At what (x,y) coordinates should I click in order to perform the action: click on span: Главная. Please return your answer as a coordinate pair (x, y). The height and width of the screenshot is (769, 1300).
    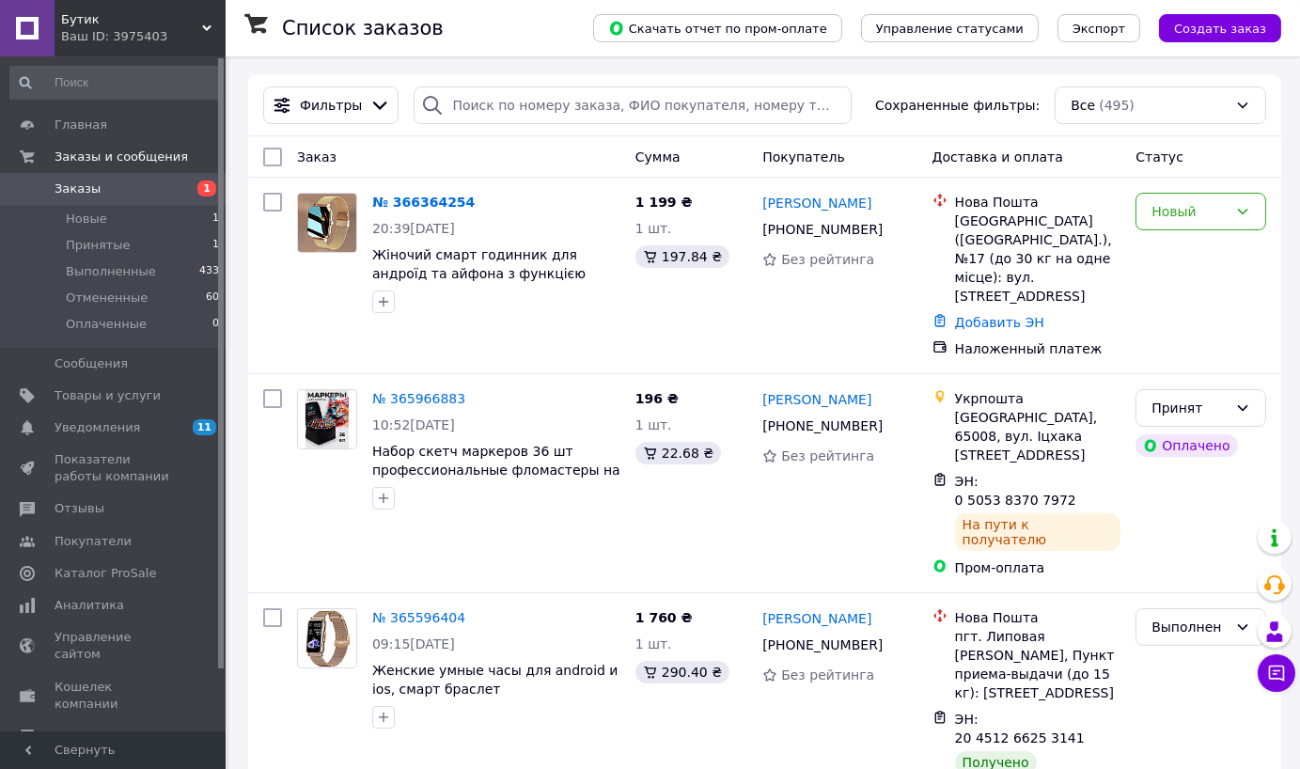
    Looking at the image, I should click on (81, 125).